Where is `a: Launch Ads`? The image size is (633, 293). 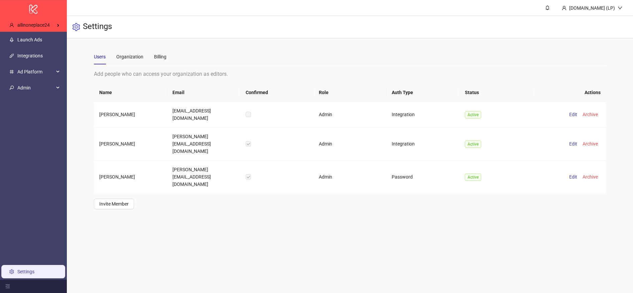 a: Launch Ads is located at coordinates (30, 40).